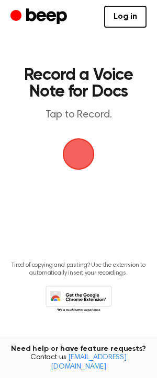 This screenshot has width=157, height=378. Describe the element at coordinates (78, 363) in the screenshot. I see `span: Contact us` at that location.